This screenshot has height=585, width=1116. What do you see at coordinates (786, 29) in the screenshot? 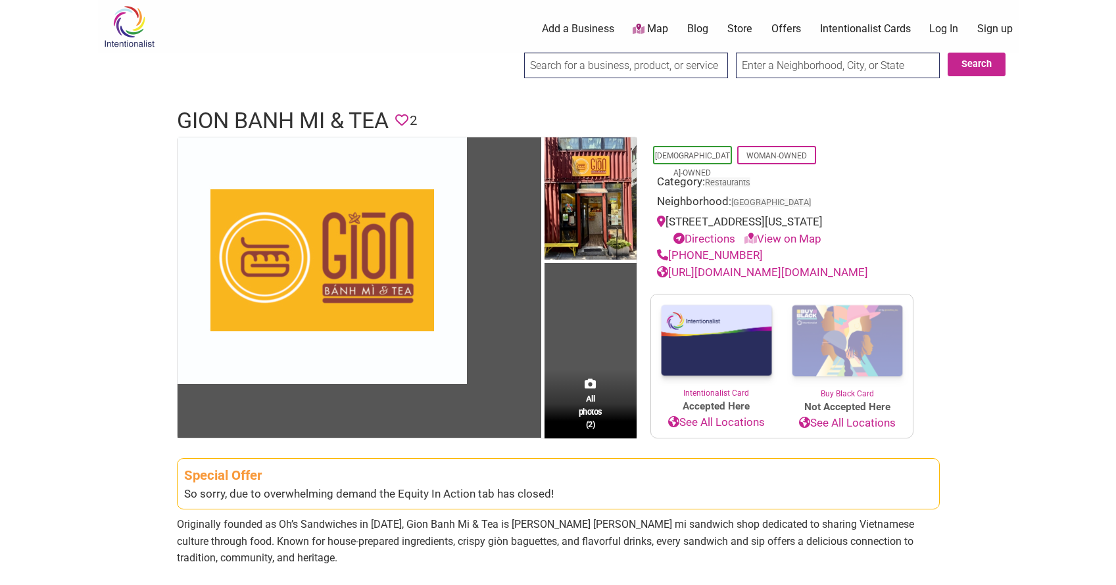
I see `a: Offers` at bounding box center [786, 29].